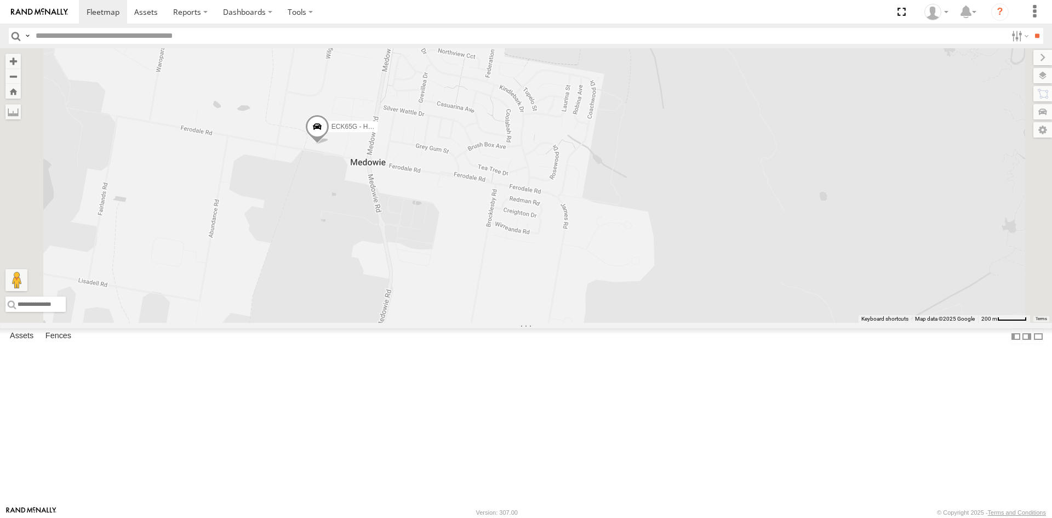 This screenshot has width=1052, height=518. What do you see at coordinates (13, 112) in the screenshot?
I see `label: Measure` at bounding box center [13, 112].